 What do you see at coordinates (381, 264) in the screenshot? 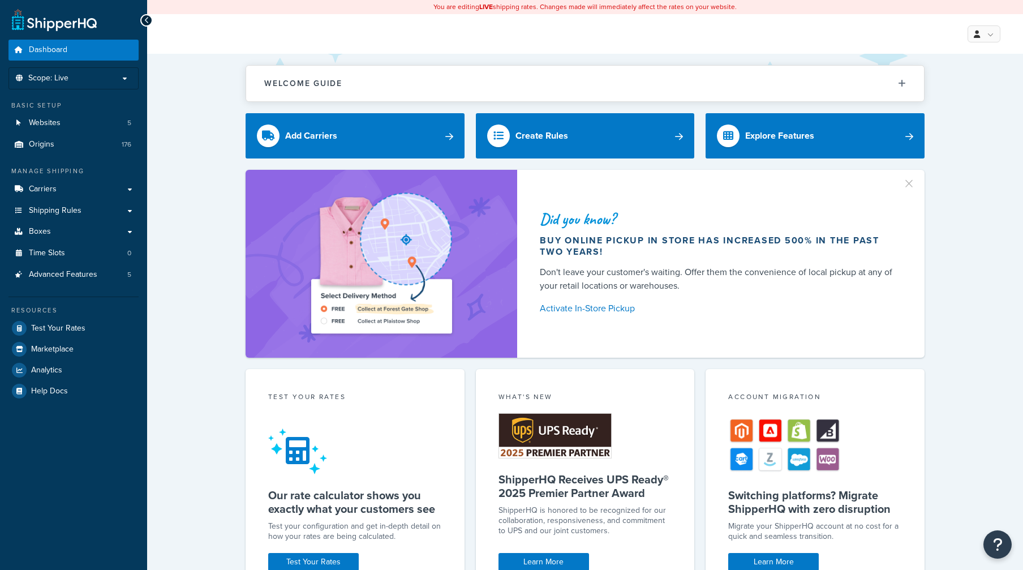
I see `img: ad-shirt-map-b0359fc47e01cab431d101c4b569394f6a03f54285957d908178d52f29eb9668.png` at bounding box center [381, 264].